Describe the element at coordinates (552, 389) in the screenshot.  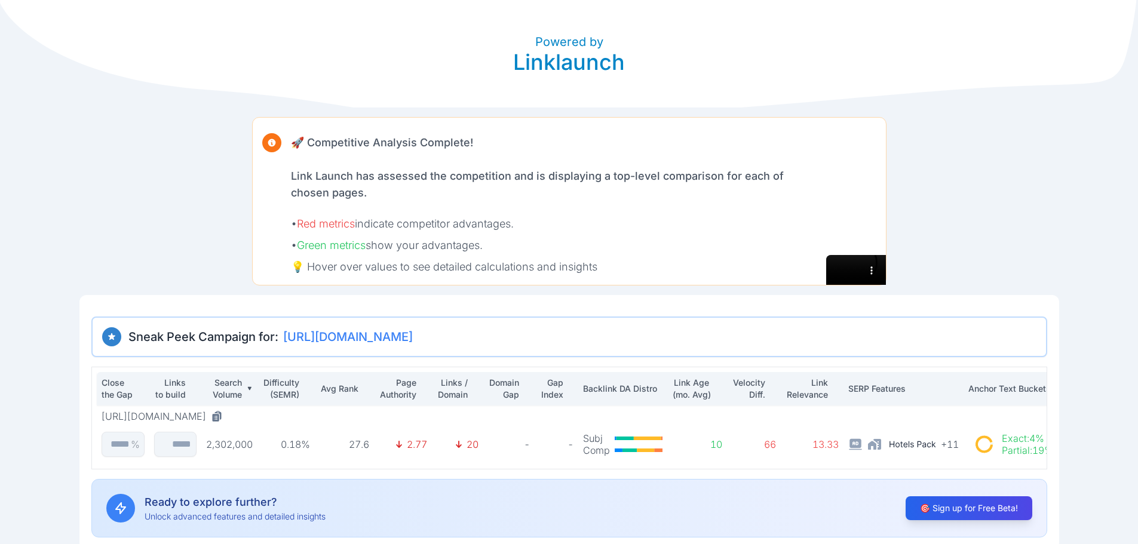
I see `p: Gap Index` at that location.